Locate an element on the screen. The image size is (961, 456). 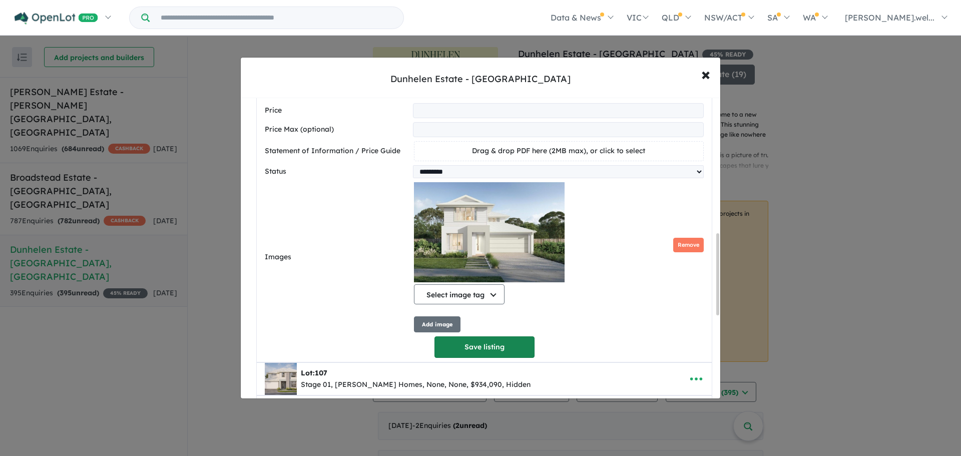
label: Price Max (optional) is located at coordinates (337, 130).